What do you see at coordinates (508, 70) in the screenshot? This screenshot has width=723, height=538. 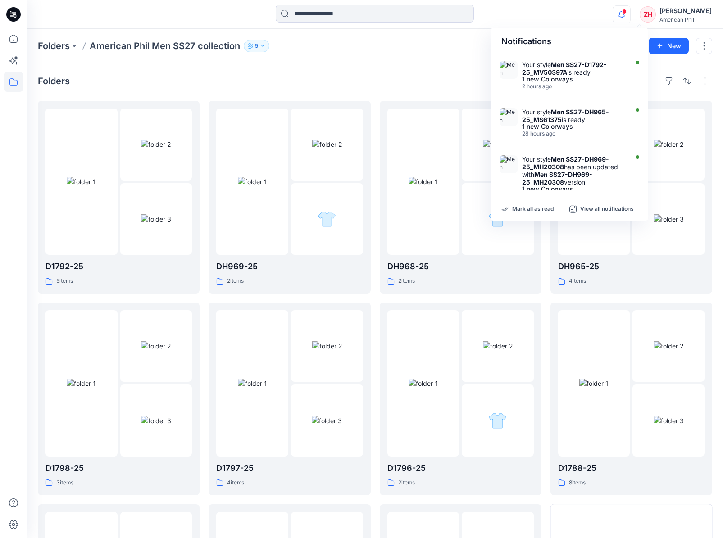 I see `img: Men SS27-D1792-25_MV50397A` at bounding box center [508, 70].